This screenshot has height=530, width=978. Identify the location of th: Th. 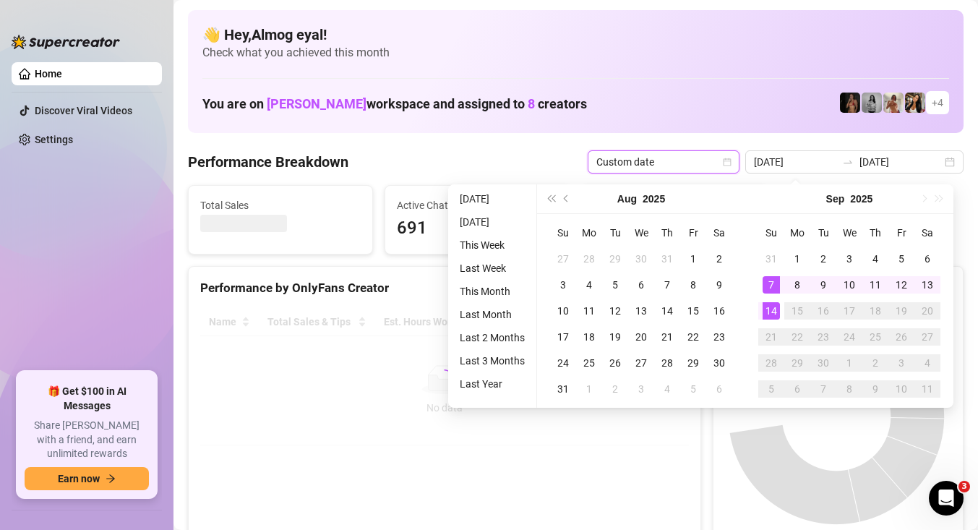
(875, 233).